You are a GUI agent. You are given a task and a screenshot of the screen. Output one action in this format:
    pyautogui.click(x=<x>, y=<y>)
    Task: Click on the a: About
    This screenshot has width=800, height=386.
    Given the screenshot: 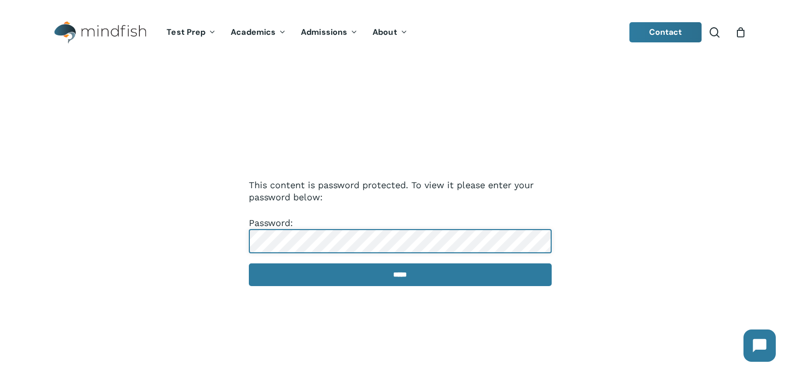 What is the action you would take?
    pyautogui.click(x=390, y=32)
    